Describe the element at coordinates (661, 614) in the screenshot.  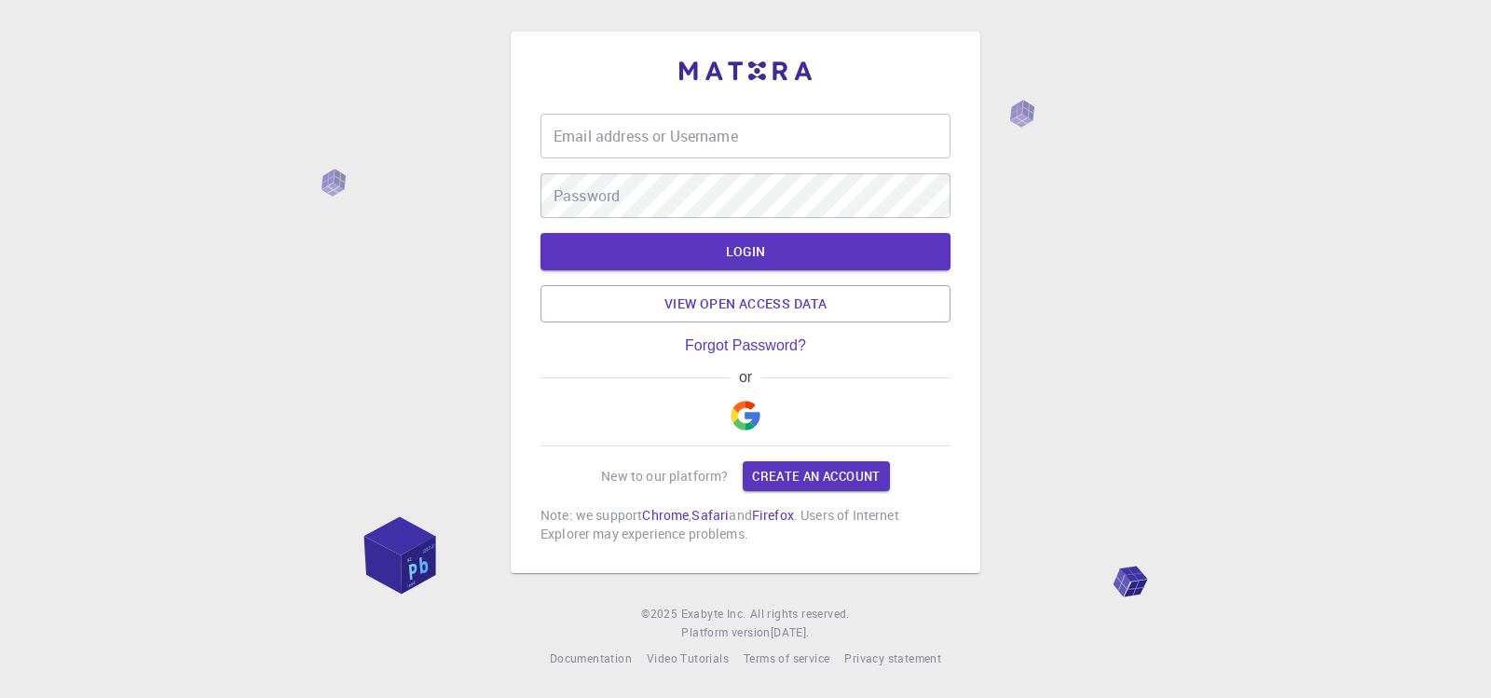
I see `span: © 2025` at that location.